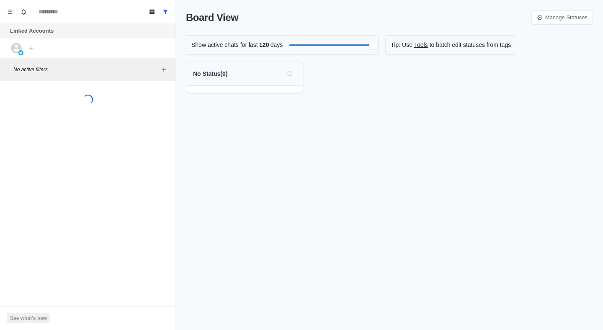 The image size is (603, 330). What do you see at coordinates (165, 12) in the screenshot?
I see `button: Show all conversations` at bounding box center [165, 12].